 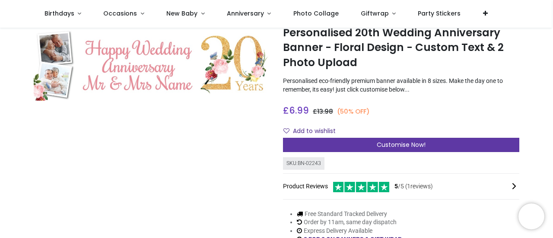 I want to click on span: 5, so click(x=396, y=186).